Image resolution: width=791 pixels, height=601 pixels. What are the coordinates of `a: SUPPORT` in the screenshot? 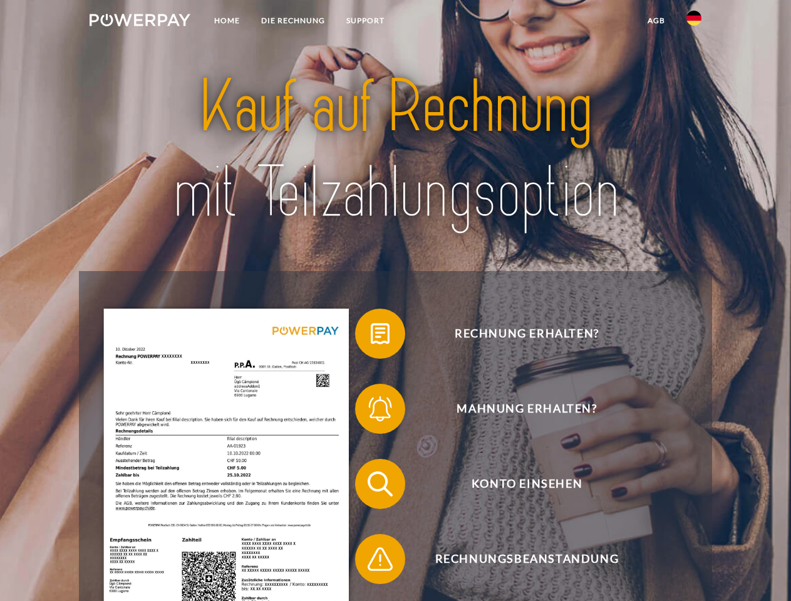 It's located at (365, 21).